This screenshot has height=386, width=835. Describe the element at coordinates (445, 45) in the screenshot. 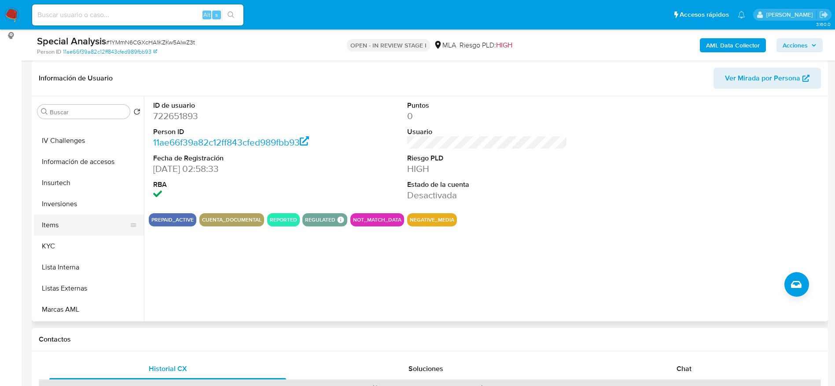

I see `div: MLA` at that location.